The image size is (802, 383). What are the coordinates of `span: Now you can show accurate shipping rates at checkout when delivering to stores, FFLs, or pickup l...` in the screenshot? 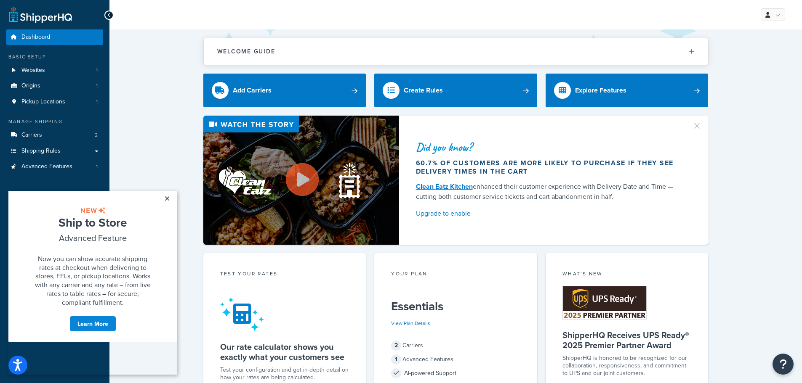 It's located at (84, 90).